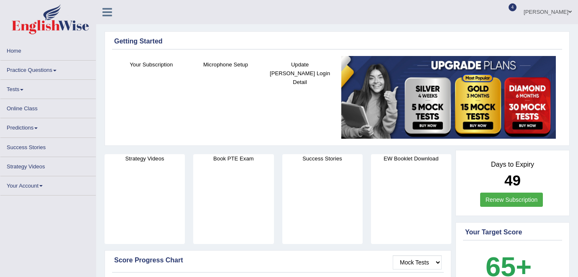 The image size is (578, 277). What do you see at coordinates (512, 232) in the screenshot?
I see `div: Your Target Score` at bounding box center [512, 232].